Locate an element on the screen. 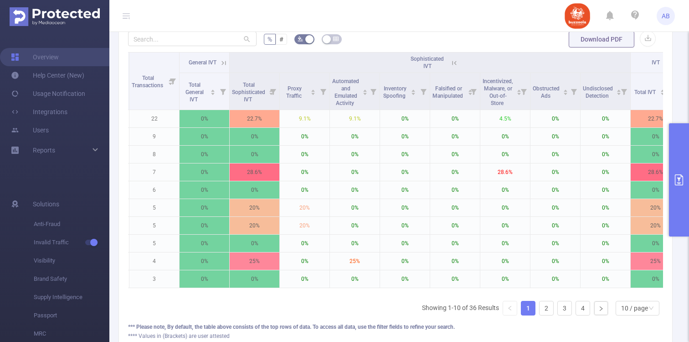 This screenshot has height=342, width=689. span: Reports is located at coordinates (44, 150).